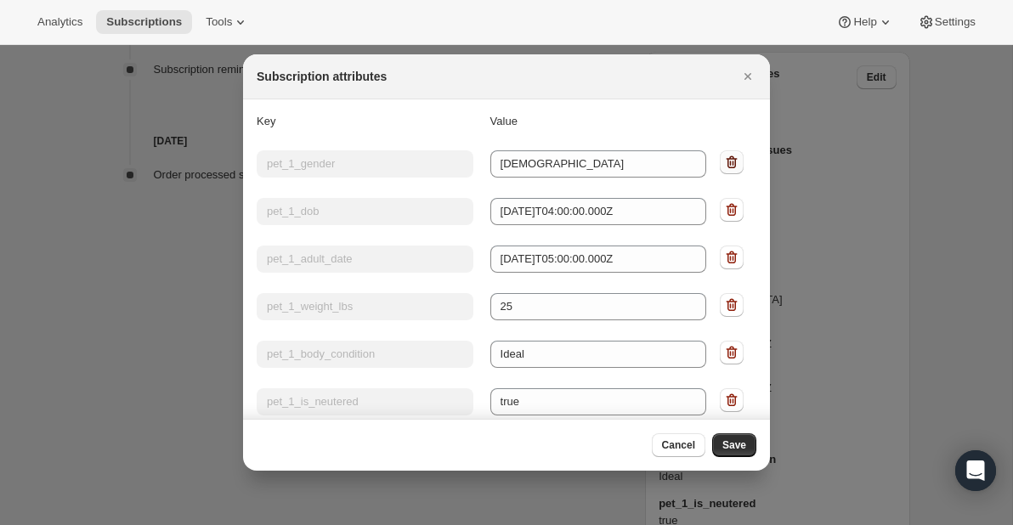  I want to click on button: Settings, so click(947, 22).